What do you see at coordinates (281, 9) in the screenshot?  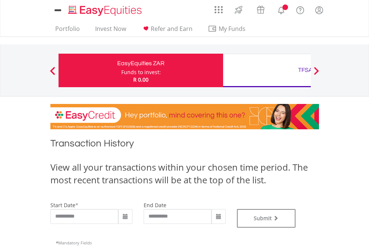 I see `a: Notifications` at bounding box center [281, 9].